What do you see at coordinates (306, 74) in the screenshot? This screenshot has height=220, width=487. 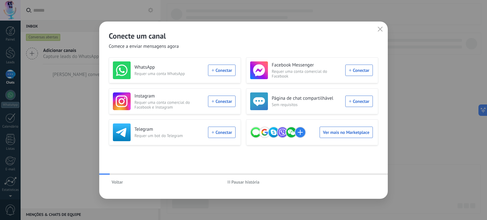 I see `span: Requer uma conta comercial do Facebook` at bounding box center [306, 74].